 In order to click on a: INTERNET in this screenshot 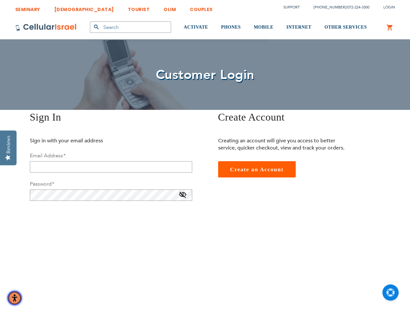, I will do `click(299, 27)`.